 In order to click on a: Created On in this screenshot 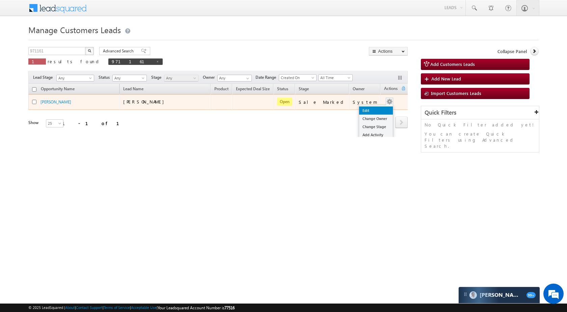, I will do `click(298, 78)`.